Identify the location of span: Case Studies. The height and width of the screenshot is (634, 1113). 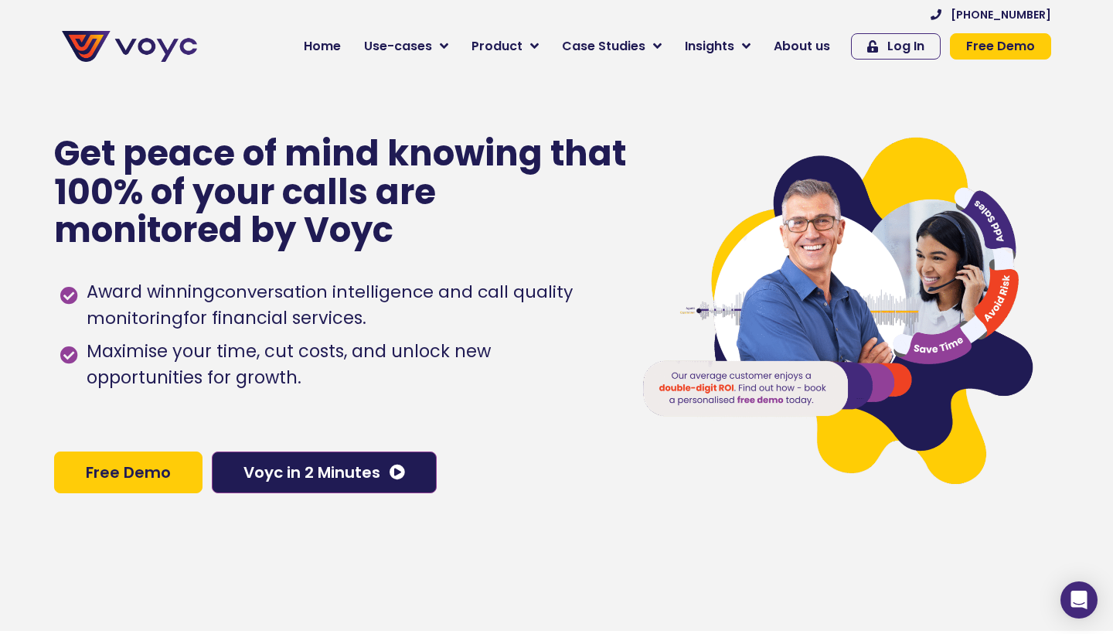
(603, 46).